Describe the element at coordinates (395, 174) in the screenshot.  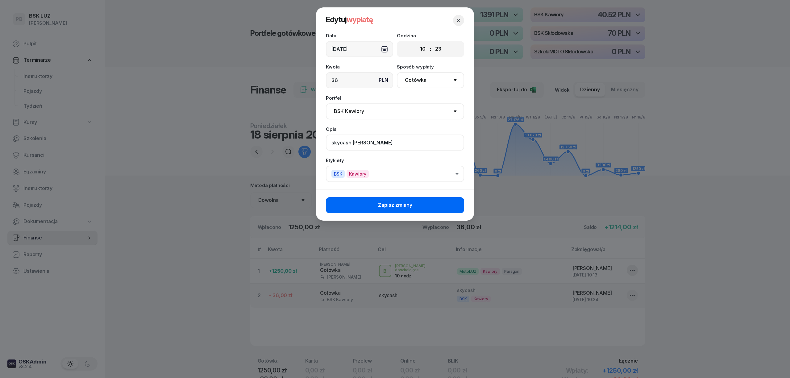
I see `button: BSKKawiory` at that location.